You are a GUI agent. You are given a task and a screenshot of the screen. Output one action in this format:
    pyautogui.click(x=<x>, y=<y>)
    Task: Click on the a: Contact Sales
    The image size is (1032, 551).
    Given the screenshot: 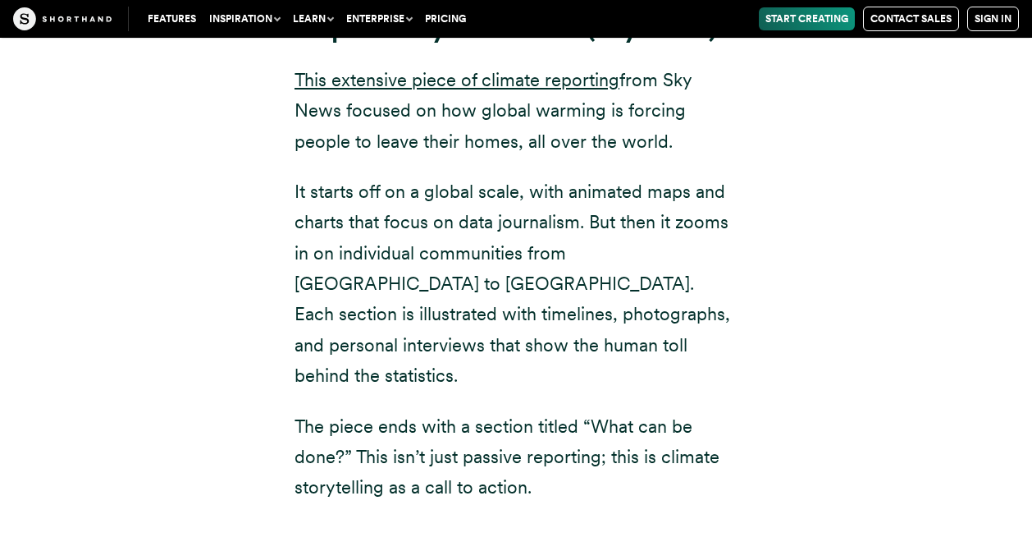 What is the action you would take?
    pyautogui.click(x=911, y=19)
    